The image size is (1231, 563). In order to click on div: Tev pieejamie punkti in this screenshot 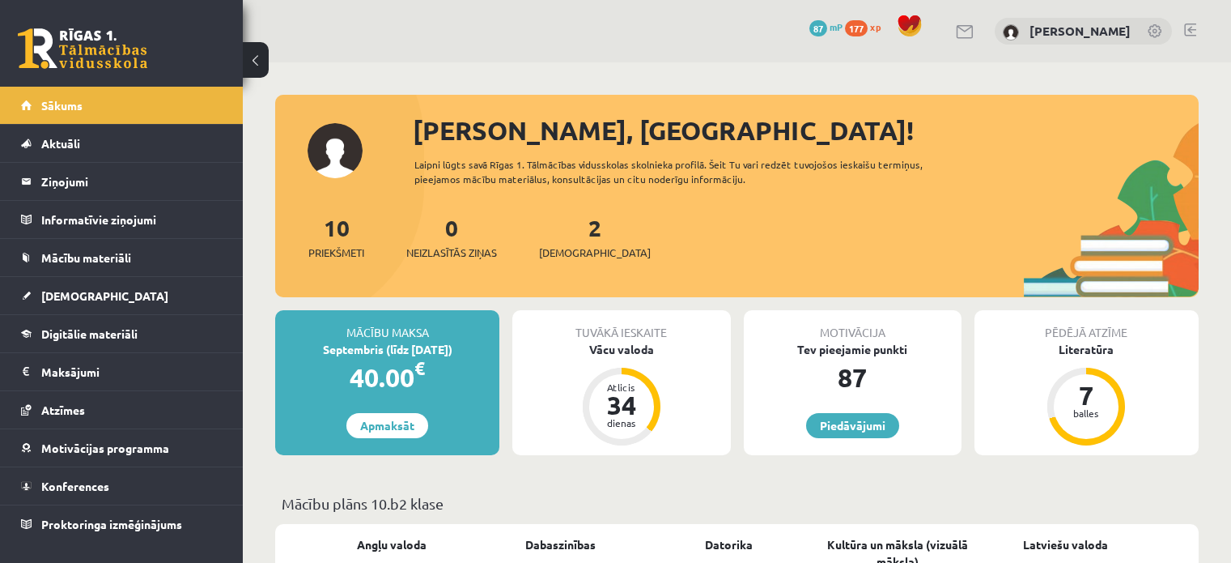, I will do `click(852, 349)`.